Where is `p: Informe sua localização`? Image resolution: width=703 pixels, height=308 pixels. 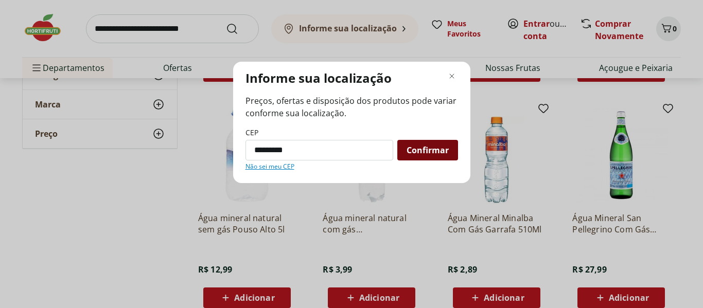 p: Informe sua localização is located at coordinates (318, 78).